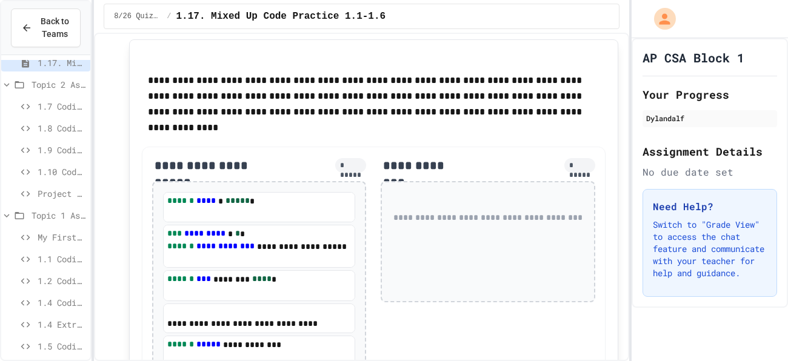 The width and height of the screenshot is (788, 361). I want to click on div: Dylandalf, so click(710, 118).